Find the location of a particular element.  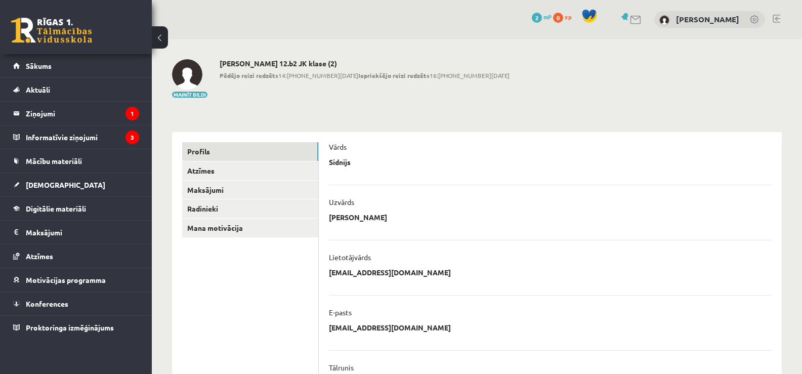

p: Sidnijs is located at coordinates (339, 162).